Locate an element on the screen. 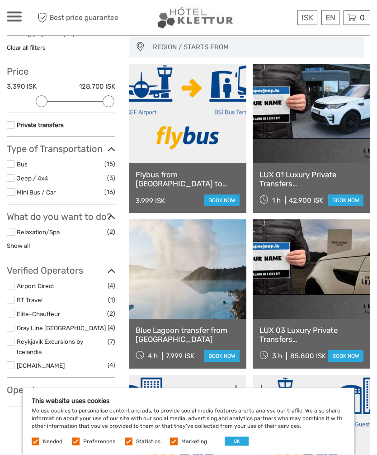  span: (3) is located at coordinates (111, 178).